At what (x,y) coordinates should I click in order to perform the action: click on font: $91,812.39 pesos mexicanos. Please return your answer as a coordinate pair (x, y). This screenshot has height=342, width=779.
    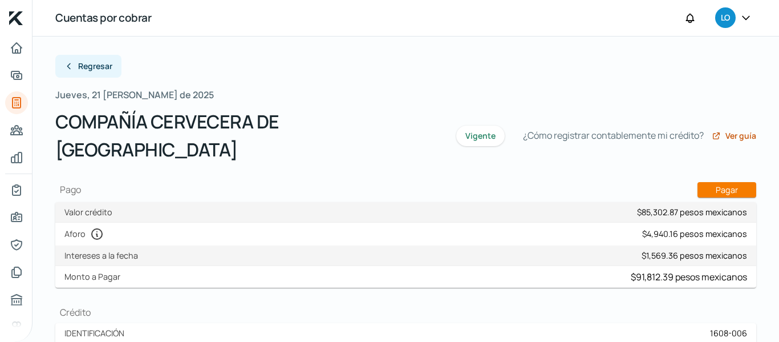
    Looking at the image, I should click on (689, 277).